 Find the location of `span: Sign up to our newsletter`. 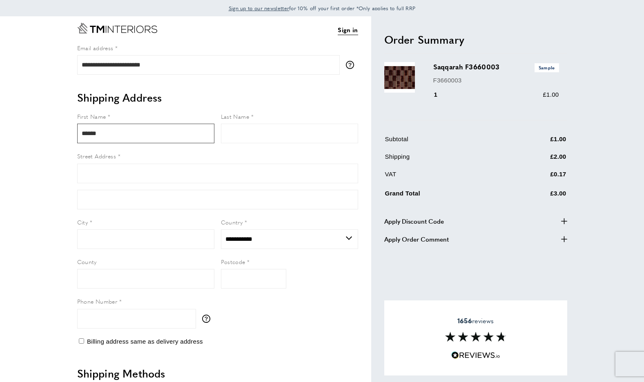

span: Sign up to our newsletter is located at coordinates (259, 8).